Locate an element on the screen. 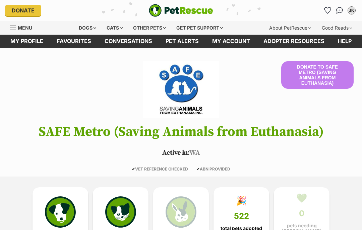 The height and width of the screenshot is (230, 362). img: petrescue-icon-eee76f85a60ef55c4a1927667547b313a7c0e82042636edf73dce9c88f694885.svg is located at coordinates (60, 211).